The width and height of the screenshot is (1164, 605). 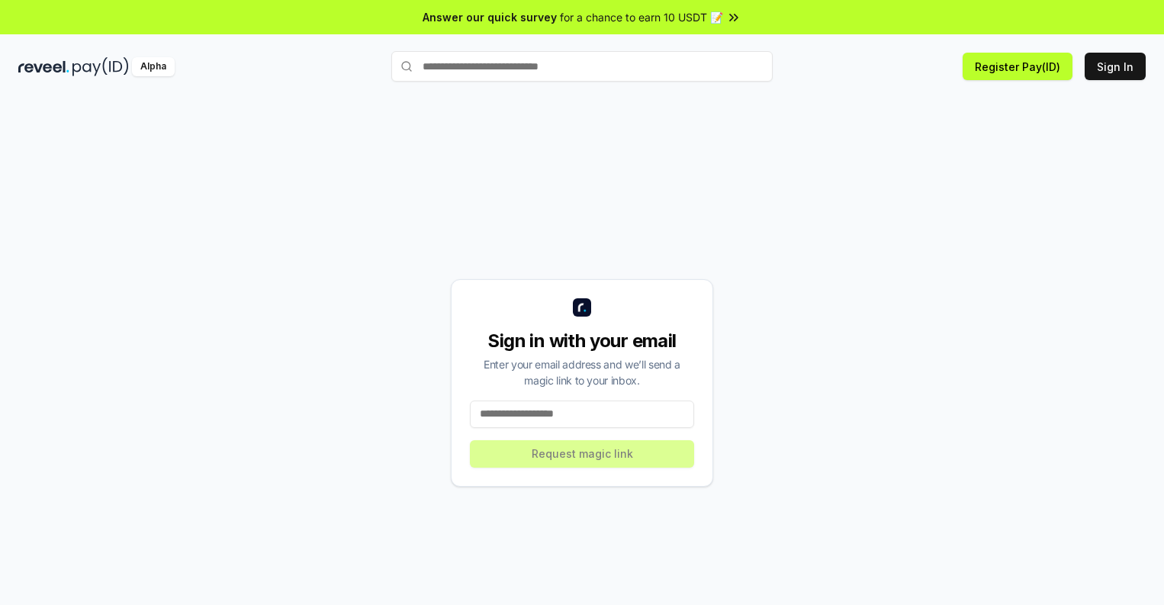 I want to click on div: Enter your email address and we’ll send a magic link to your inbox., so click(x=582, y=372).